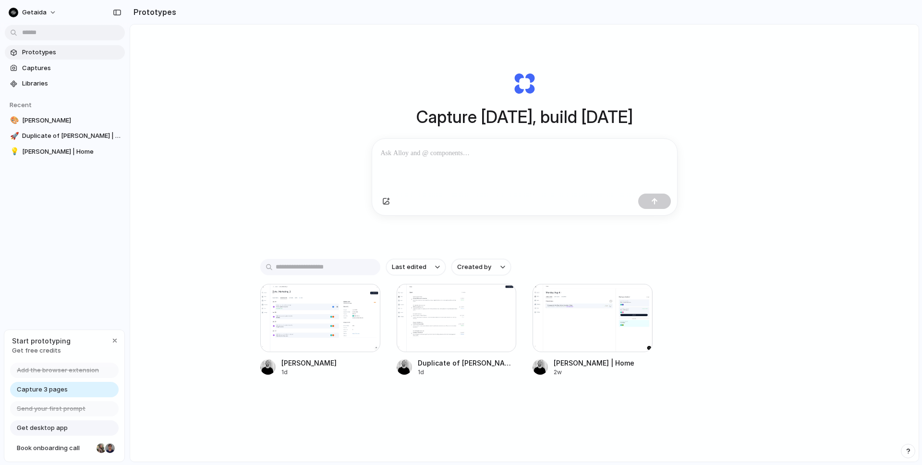 The image size is (922, 465). Describe the element at coordinates (64, 428) in the screenshot. I see `a: Get desktop app` at that location.